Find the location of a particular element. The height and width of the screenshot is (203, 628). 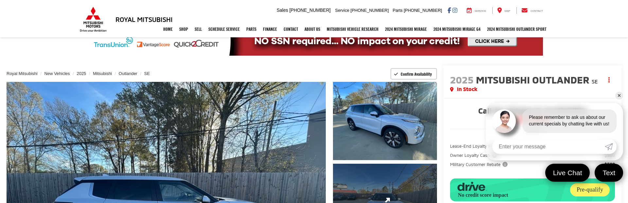

span: Mitsubishi is located at coordinates (102, 73).